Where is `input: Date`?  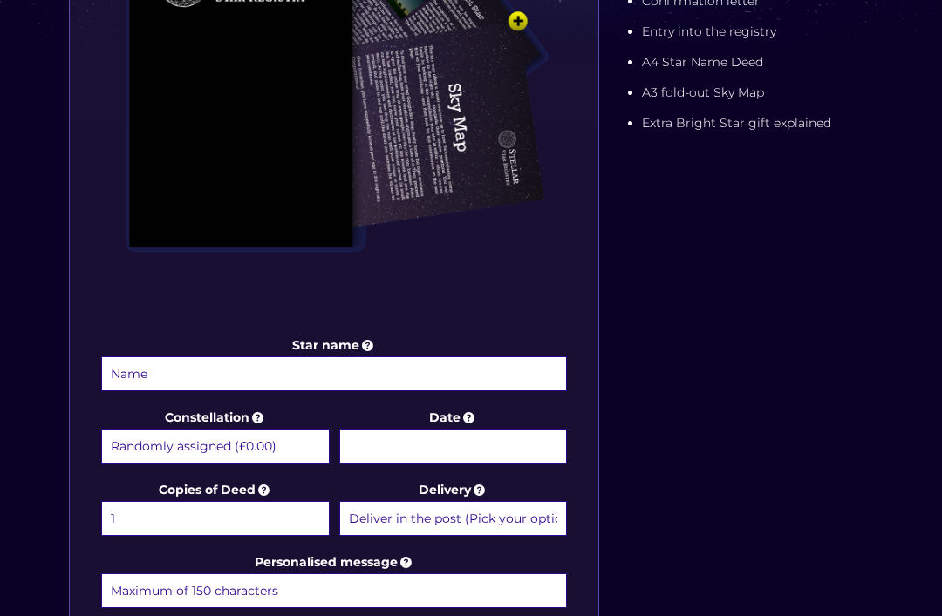
input: Date is located at coordinates (453, 446).